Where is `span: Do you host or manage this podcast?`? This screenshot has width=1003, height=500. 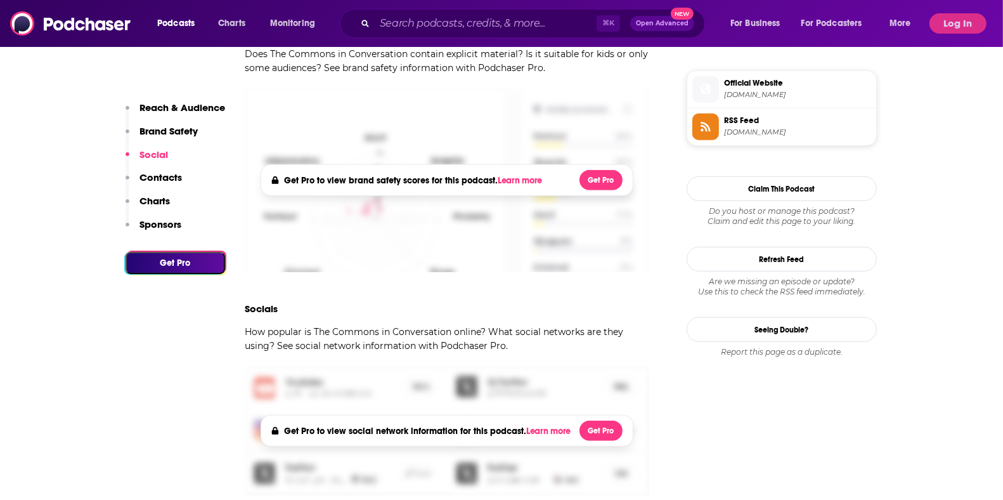 span: Do you host or manage this podcast? is located at coordinates (782, 211).